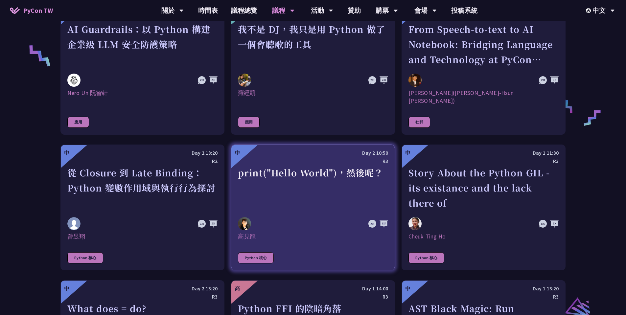 The width and height of the screenshot is (626, 315). I want to click on div: Day 2 10:50, so click(313, 153).